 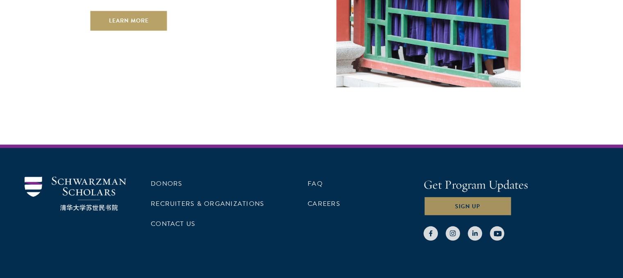 What do you see at coordinates (129, 21) in the screenshot?
I see `a: Learn More` at bounding box center [129, 21].